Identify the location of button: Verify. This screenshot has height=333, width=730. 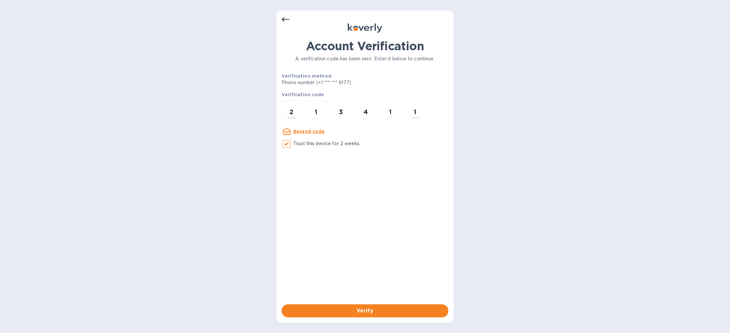
(365, 311).